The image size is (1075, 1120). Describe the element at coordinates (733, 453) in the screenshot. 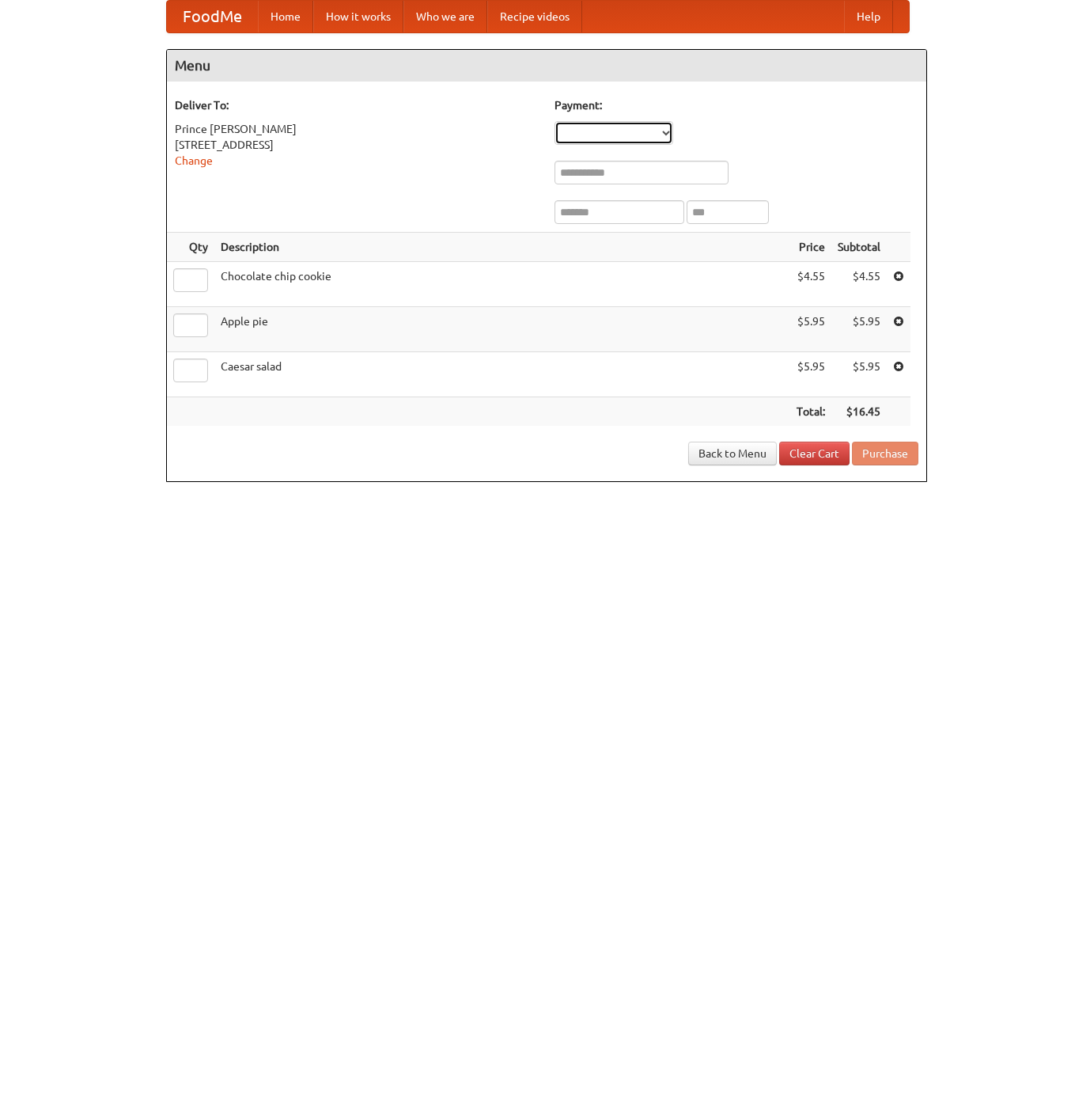

I see `a: Back to Menu` at that location.